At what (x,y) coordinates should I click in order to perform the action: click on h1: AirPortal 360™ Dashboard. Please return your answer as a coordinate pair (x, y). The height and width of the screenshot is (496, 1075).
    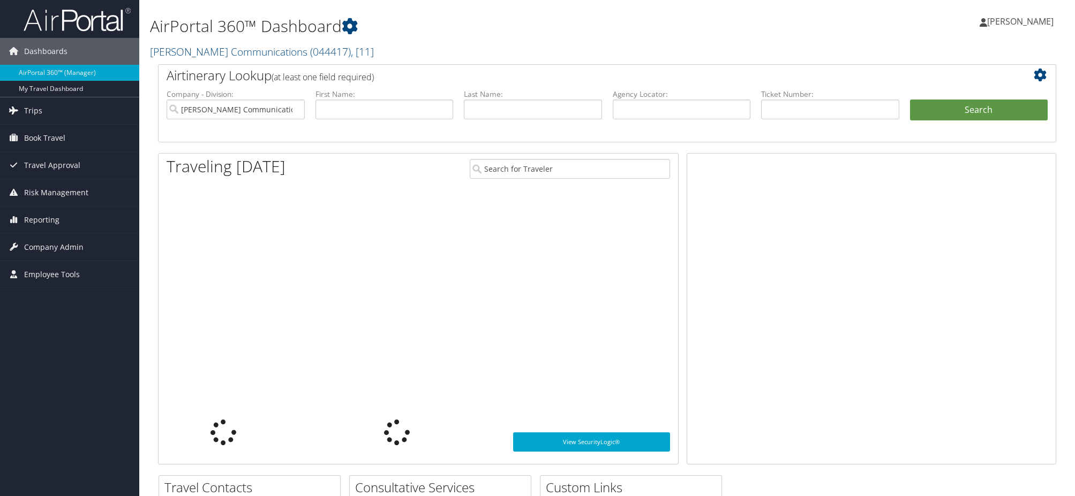
    Looking at the image, I should click on (455, 26).